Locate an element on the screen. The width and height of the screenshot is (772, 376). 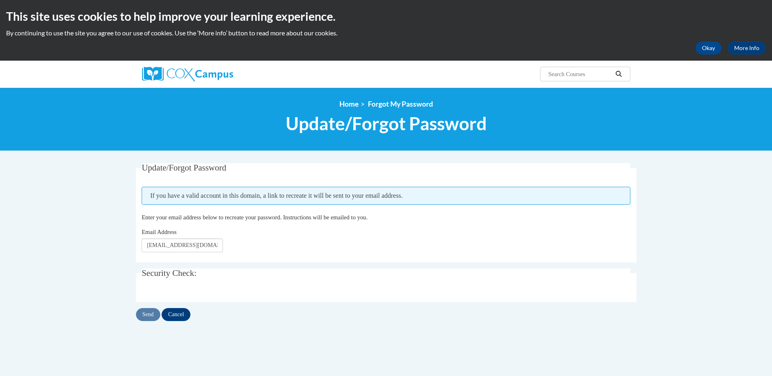
input: Cancel is located at coordinates (176, 315).